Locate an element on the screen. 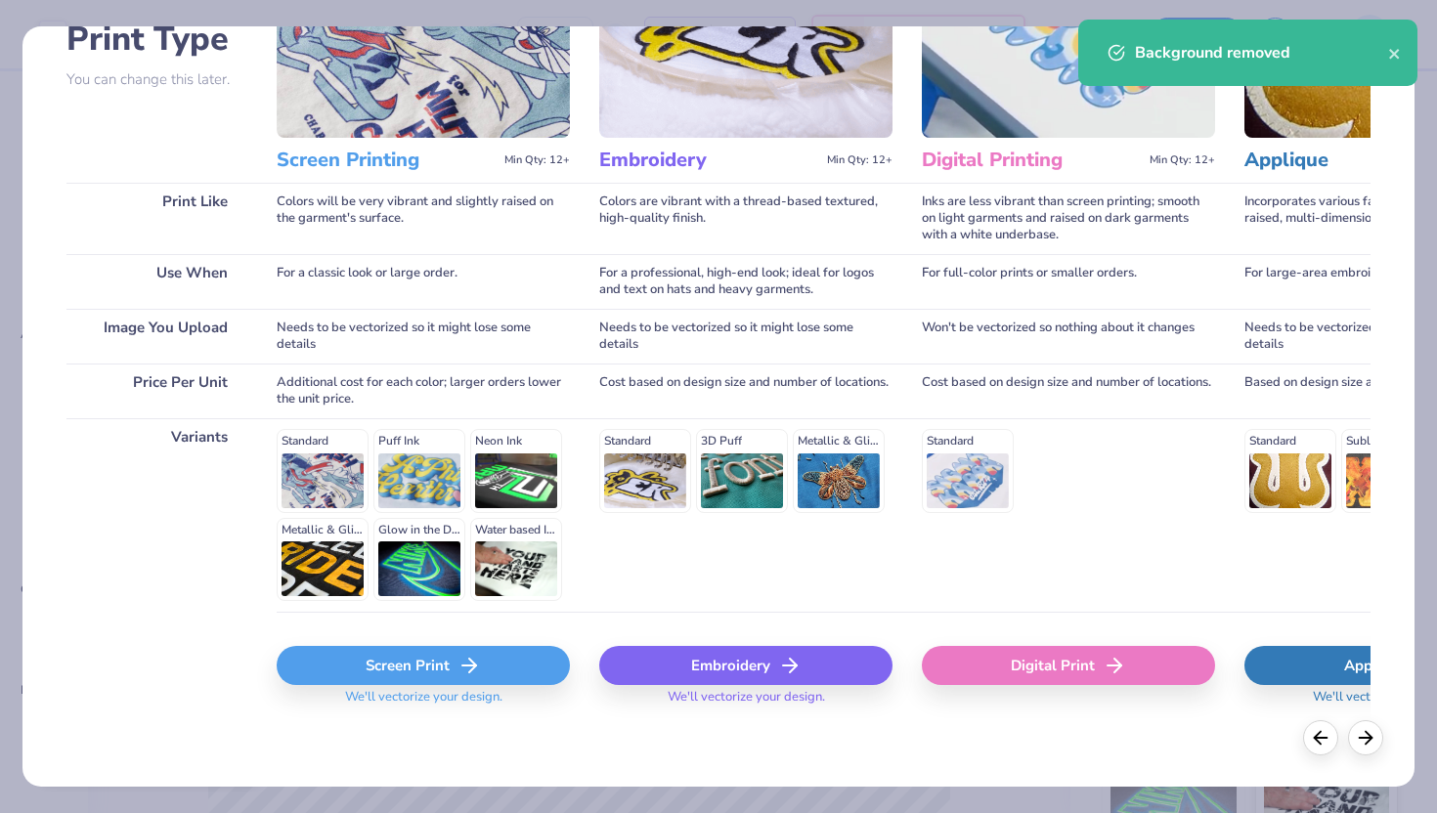  div: Additional cost for each color; larger orders lower the unit price. is located at coordinates (423, 391).